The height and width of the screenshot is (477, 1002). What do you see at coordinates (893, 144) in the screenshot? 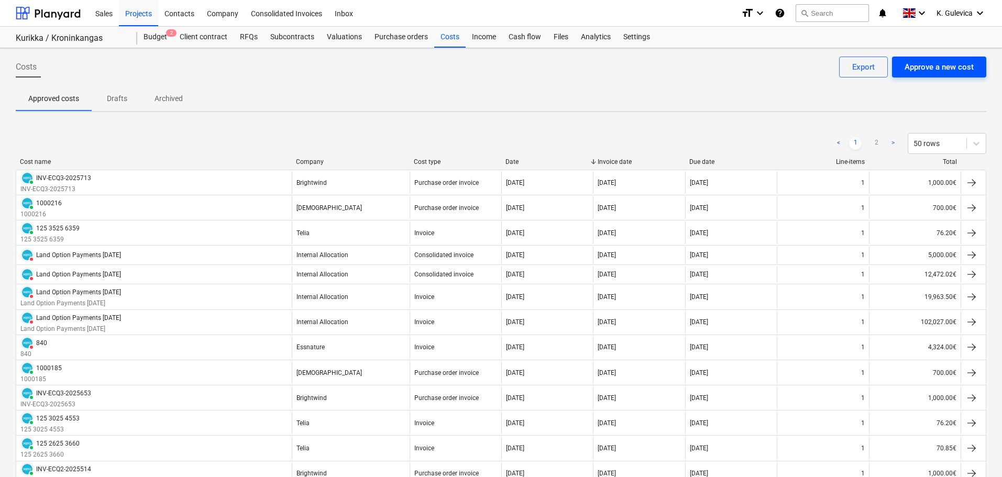
I see `a: Next page` at bounding box center [893, 144].